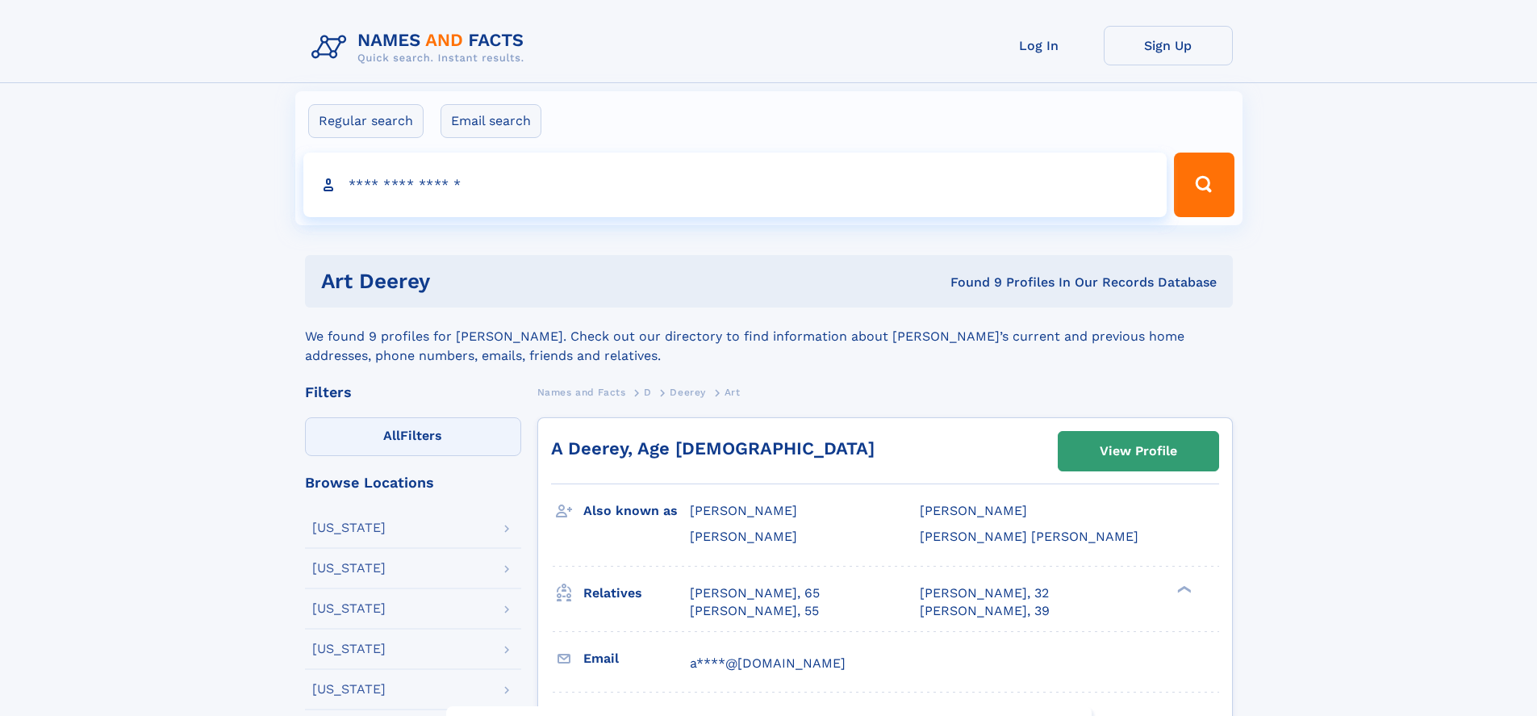 This screenshot has height=716, width=1537. Describe the element at coordinates (1168, 45) in the screenshot. I see `a: Sign Up` at that location.